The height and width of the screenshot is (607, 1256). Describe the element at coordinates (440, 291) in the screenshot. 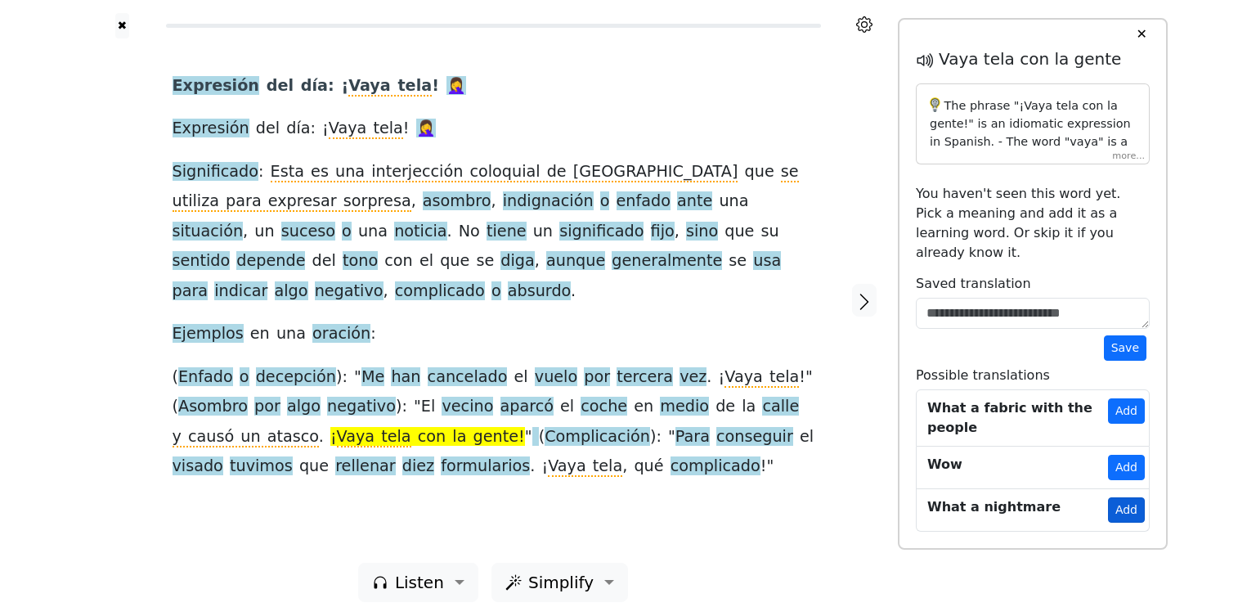

I see `span: complicado` at that location.